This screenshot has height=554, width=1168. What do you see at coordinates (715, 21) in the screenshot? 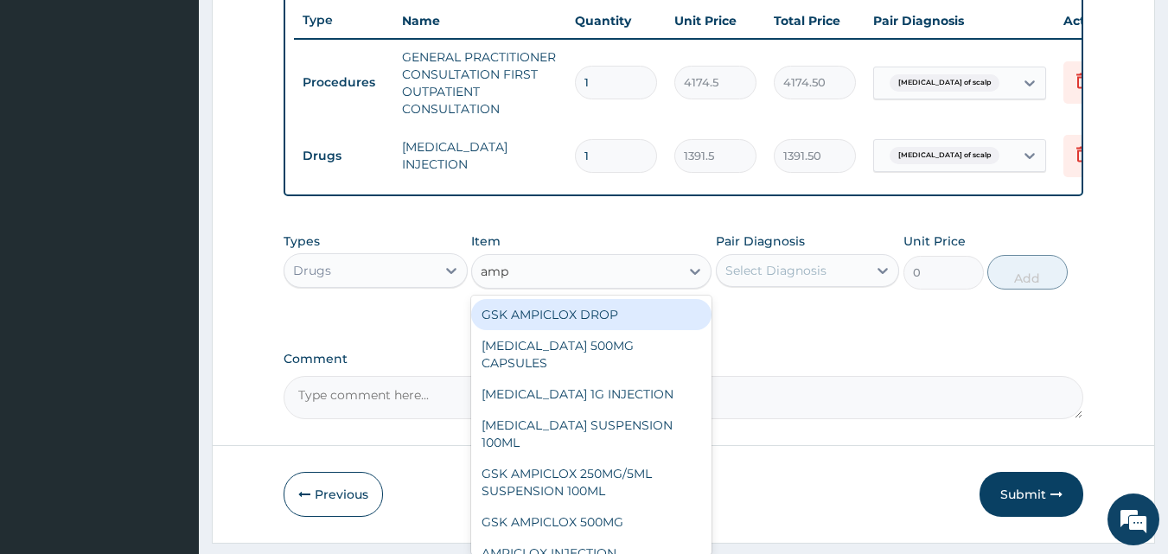
I see `th: Unit Price` at bounding box center [715, 21].